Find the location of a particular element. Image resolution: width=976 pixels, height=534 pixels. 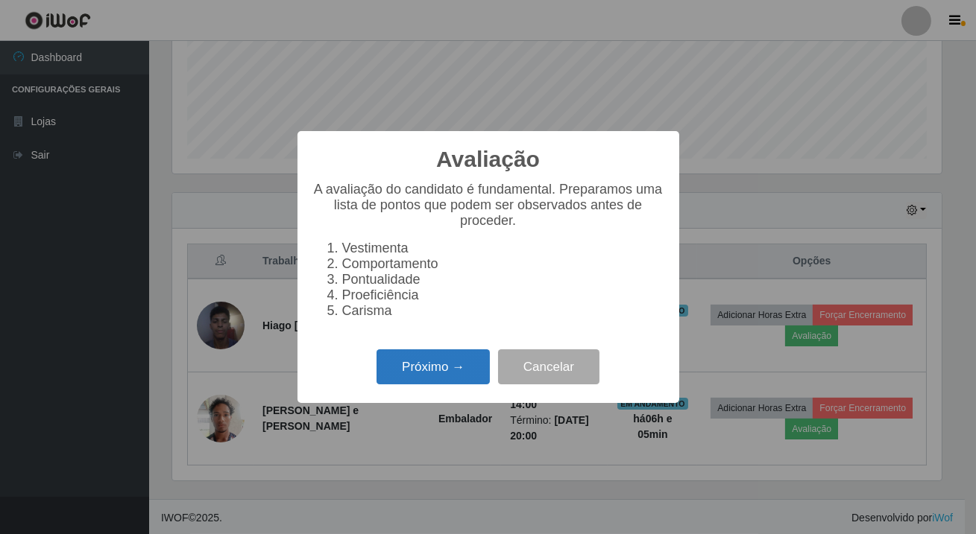

li: Proeficiência is located at coordinates (503, 295).